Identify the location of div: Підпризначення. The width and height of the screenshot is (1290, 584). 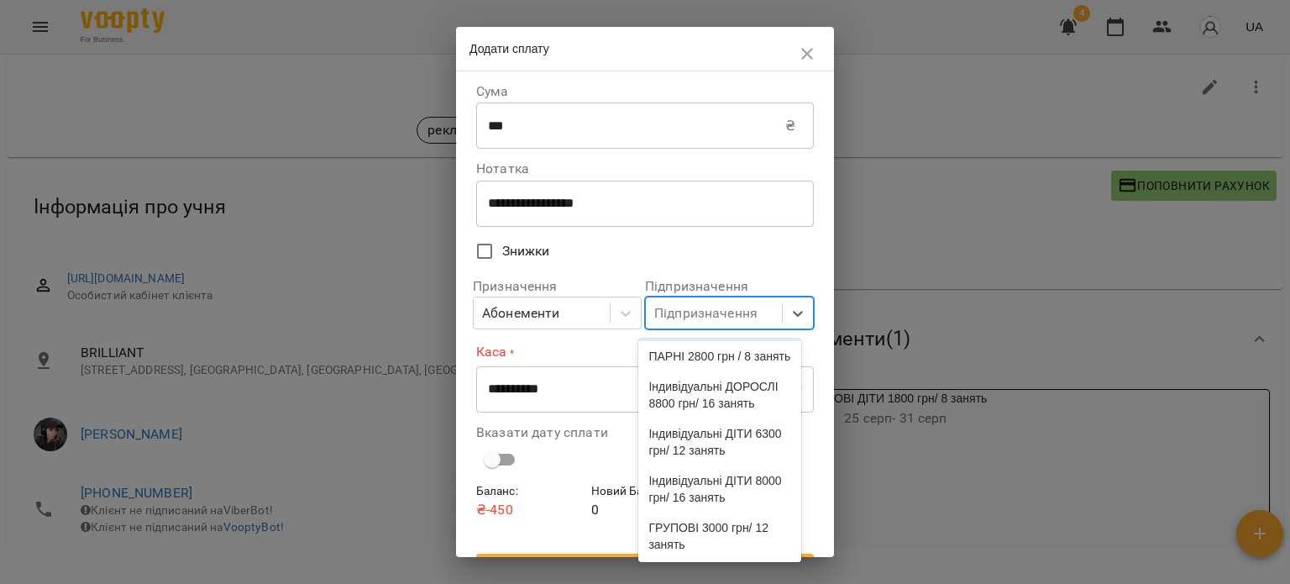
(705, 313).